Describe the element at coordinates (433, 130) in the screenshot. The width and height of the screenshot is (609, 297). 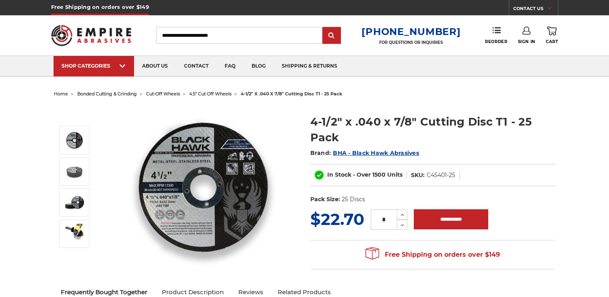
I see `h1: 4-1/2" x .040 x 7/8" Cutting Disc T1 - 25 Pack` at that location.